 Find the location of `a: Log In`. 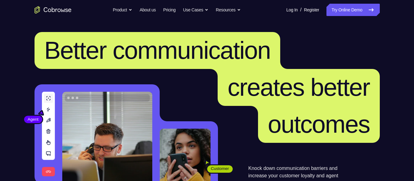

a: Log In is located at coordinates (292, 10).